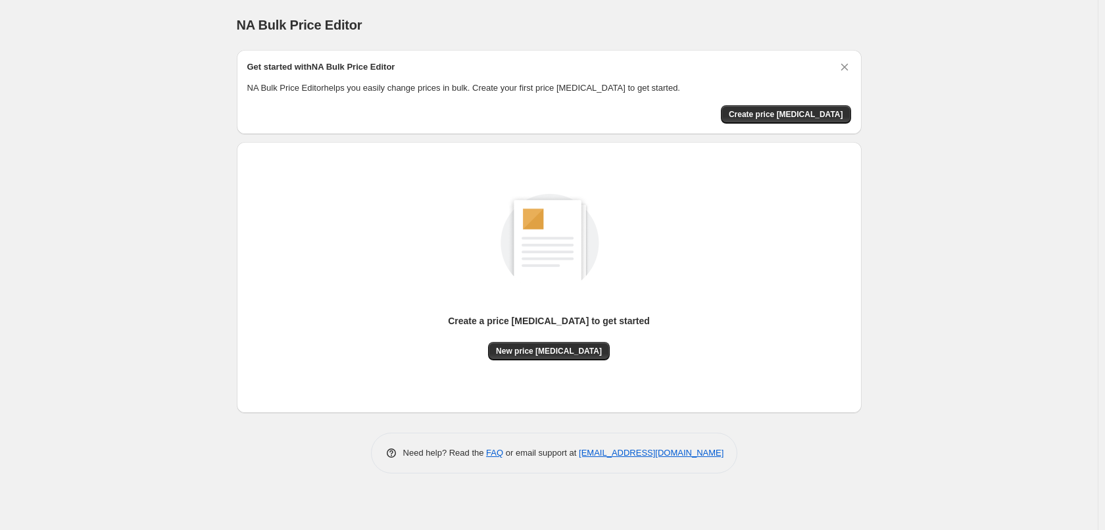 This screenshot has height=530, width=1105. What do you see at coordinates (495, 453) in the screenshot?
I see `a: FAQ` at bounding box center [495, 453].